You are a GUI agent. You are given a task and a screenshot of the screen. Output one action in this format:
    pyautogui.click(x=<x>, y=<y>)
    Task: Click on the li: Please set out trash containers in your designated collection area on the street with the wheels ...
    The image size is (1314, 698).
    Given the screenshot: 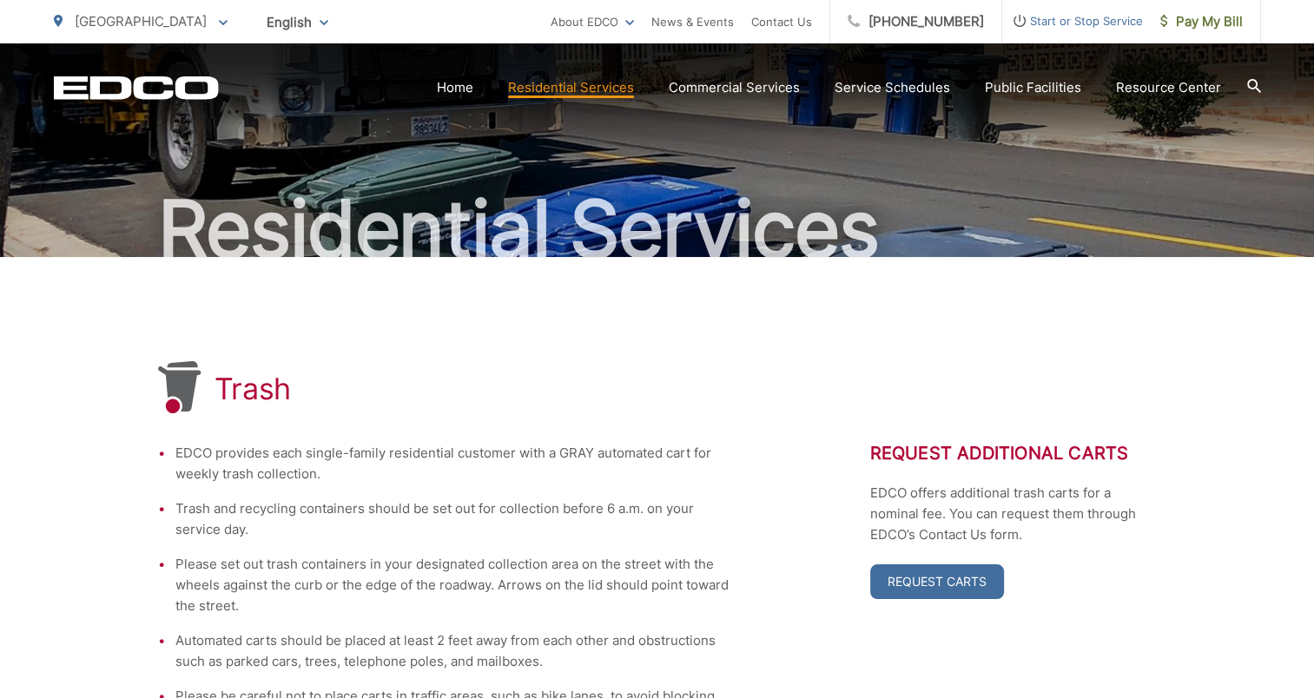 What is the action you would take?
    pyautogui.click(x=453, y=586)
    